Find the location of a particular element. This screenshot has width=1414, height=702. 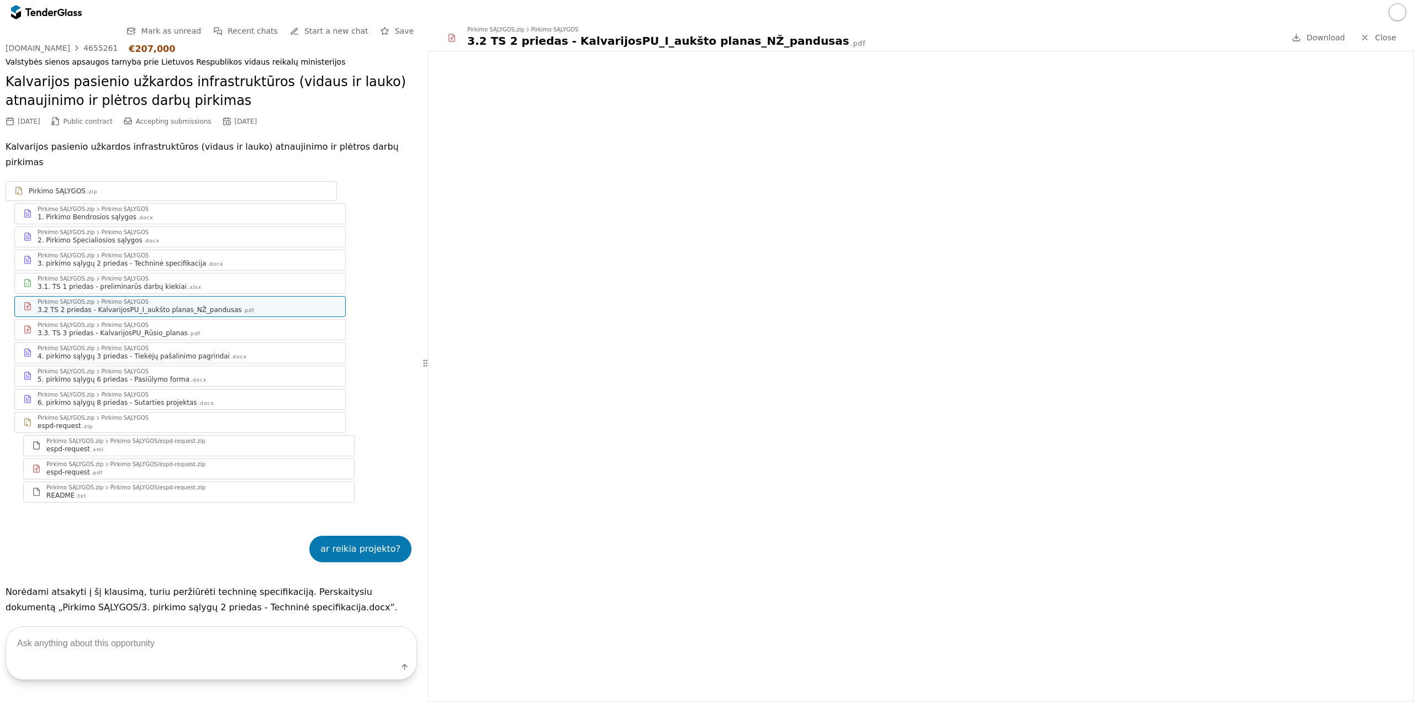

p: Kalvarijos pasienio užkardos infrastruktūros (vidaus ir lauko) atnaujinimo ir plėtros darbų pirkimas is located at coordinates (211, 155).